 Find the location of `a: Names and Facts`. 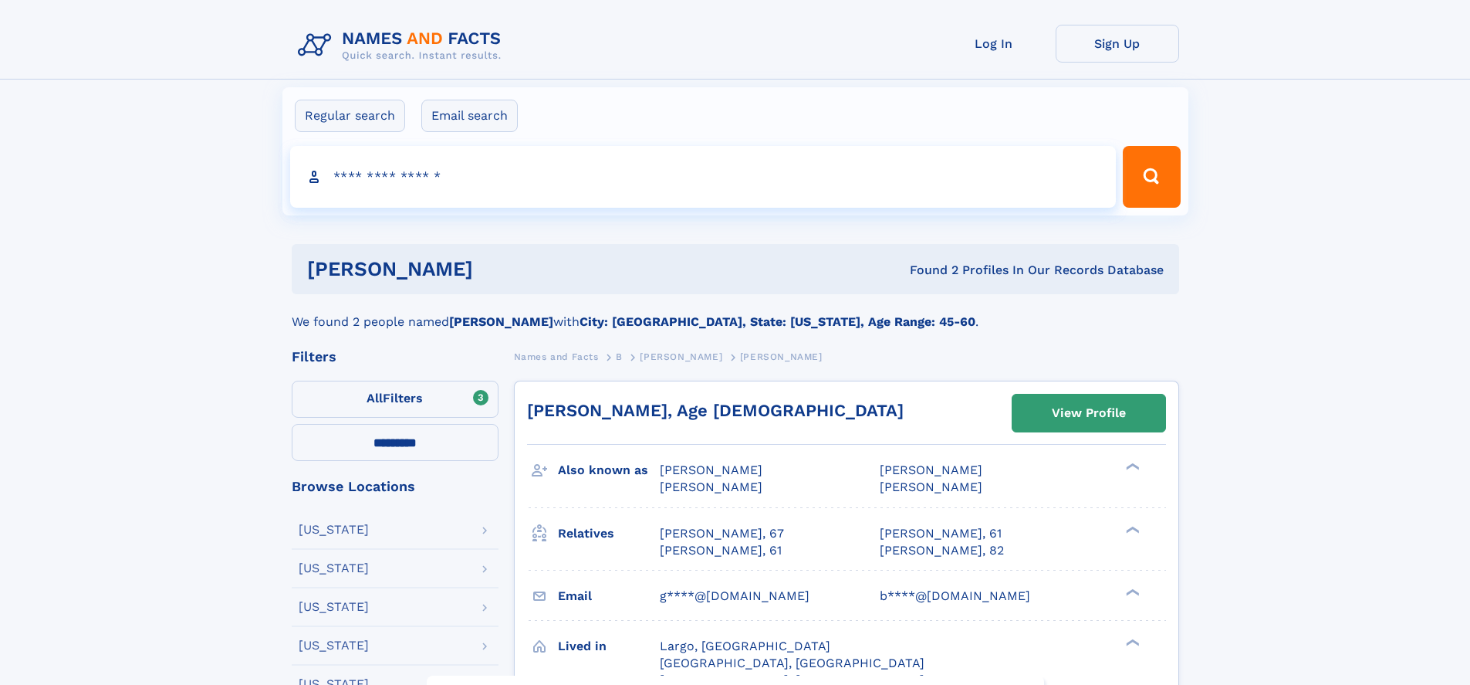

a: Names and Facts is located at coordinates (556, 356).